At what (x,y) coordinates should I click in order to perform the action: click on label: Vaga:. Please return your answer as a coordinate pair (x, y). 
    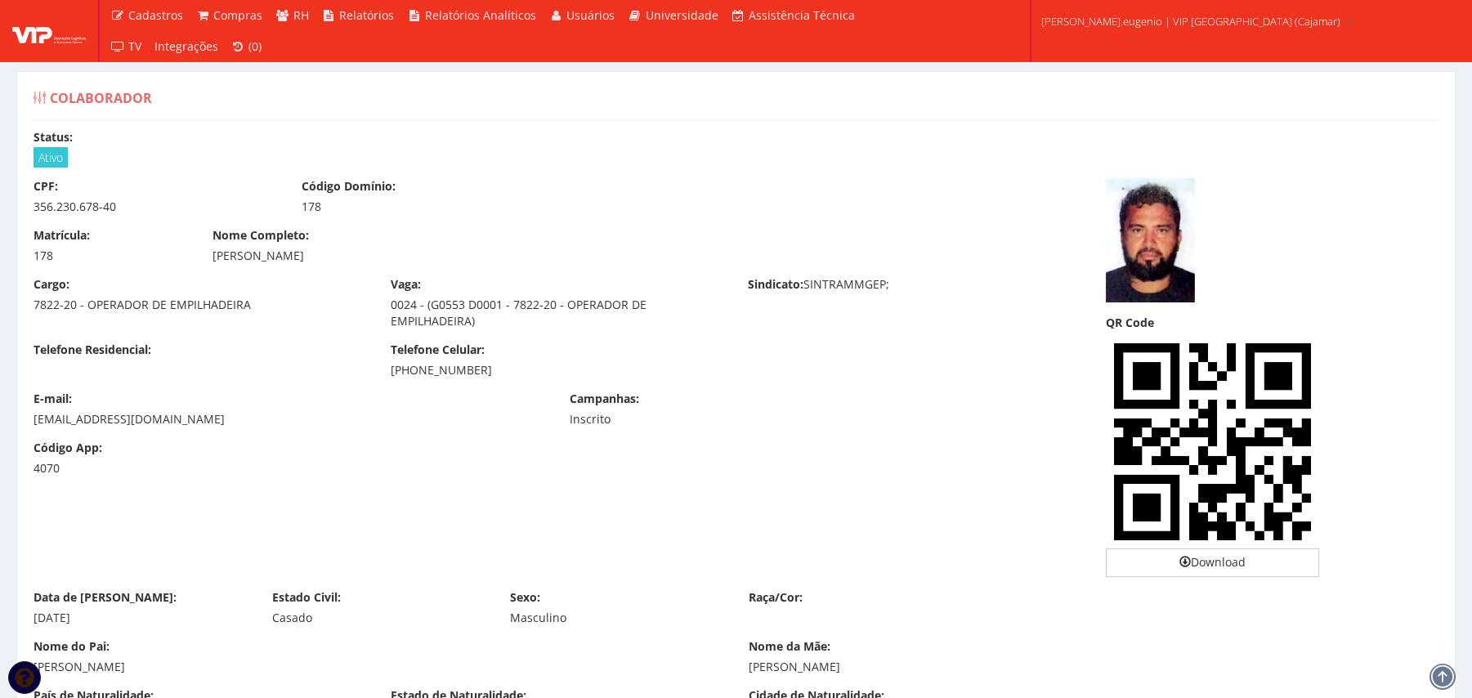
    Looking at the image, I should click on (406, 285).